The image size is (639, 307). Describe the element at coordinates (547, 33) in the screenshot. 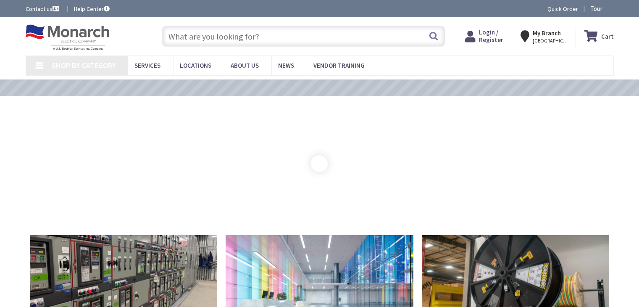

I see `strong: My Branch` at that location.